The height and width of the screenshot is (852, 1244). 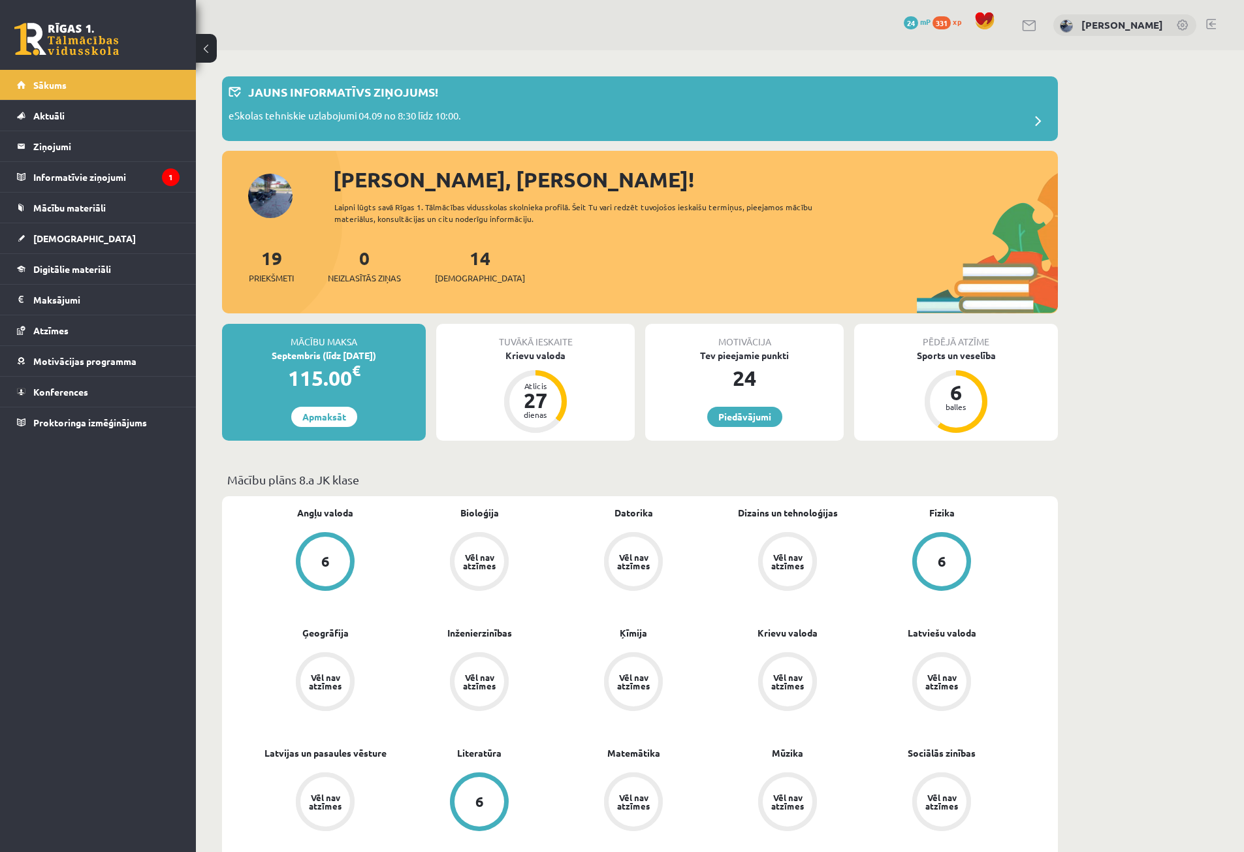 What do you see at coordinates (325, 633) in the screenshot?
I see `a: Ģeogrāfija` at bounding box center [325, 633].